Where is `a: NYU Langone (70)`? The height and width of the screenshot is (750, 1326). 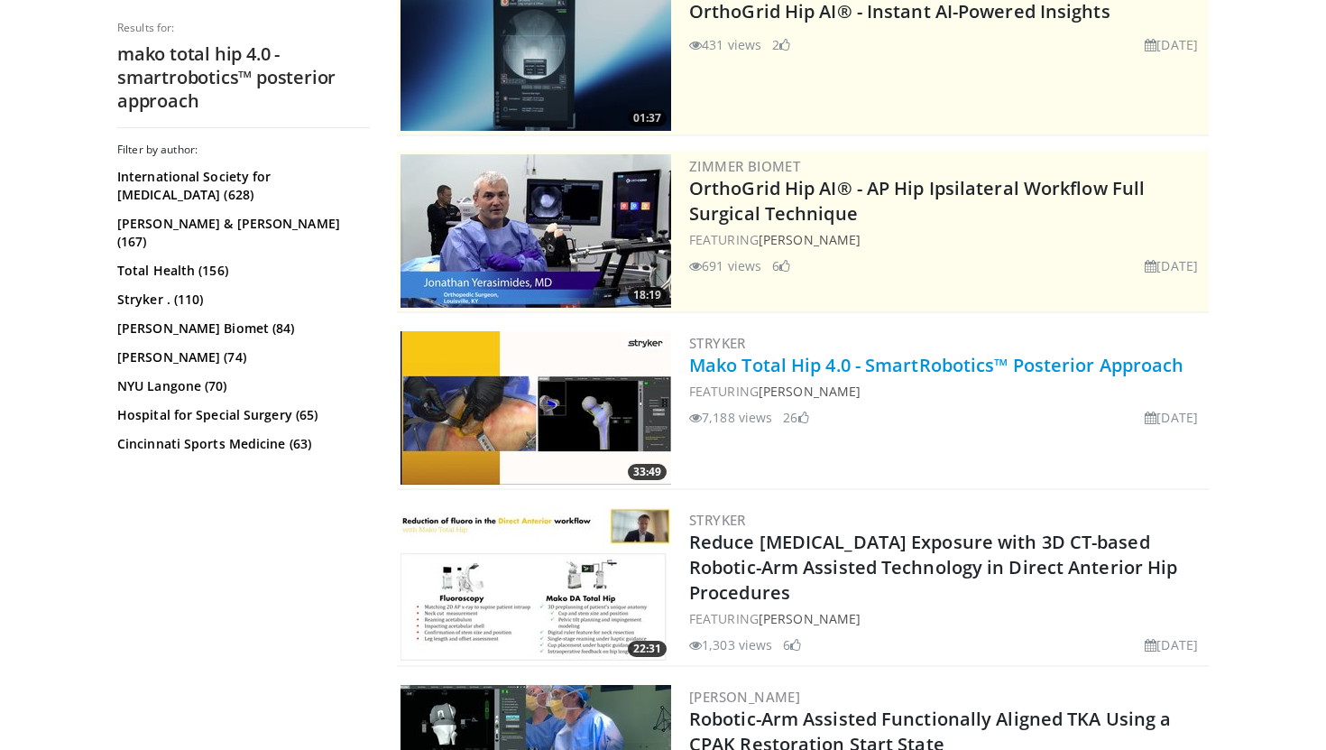
a: NYU Langone (70) is located at coordinates (241, 386).